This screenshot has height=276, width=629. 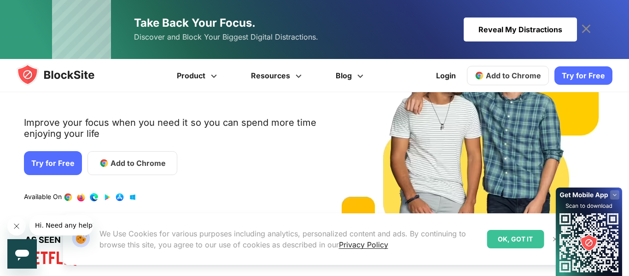 What do you see at coordinates (198, 76) in the screenshot?
I see `a: Product` at bounding box center [198, 76].